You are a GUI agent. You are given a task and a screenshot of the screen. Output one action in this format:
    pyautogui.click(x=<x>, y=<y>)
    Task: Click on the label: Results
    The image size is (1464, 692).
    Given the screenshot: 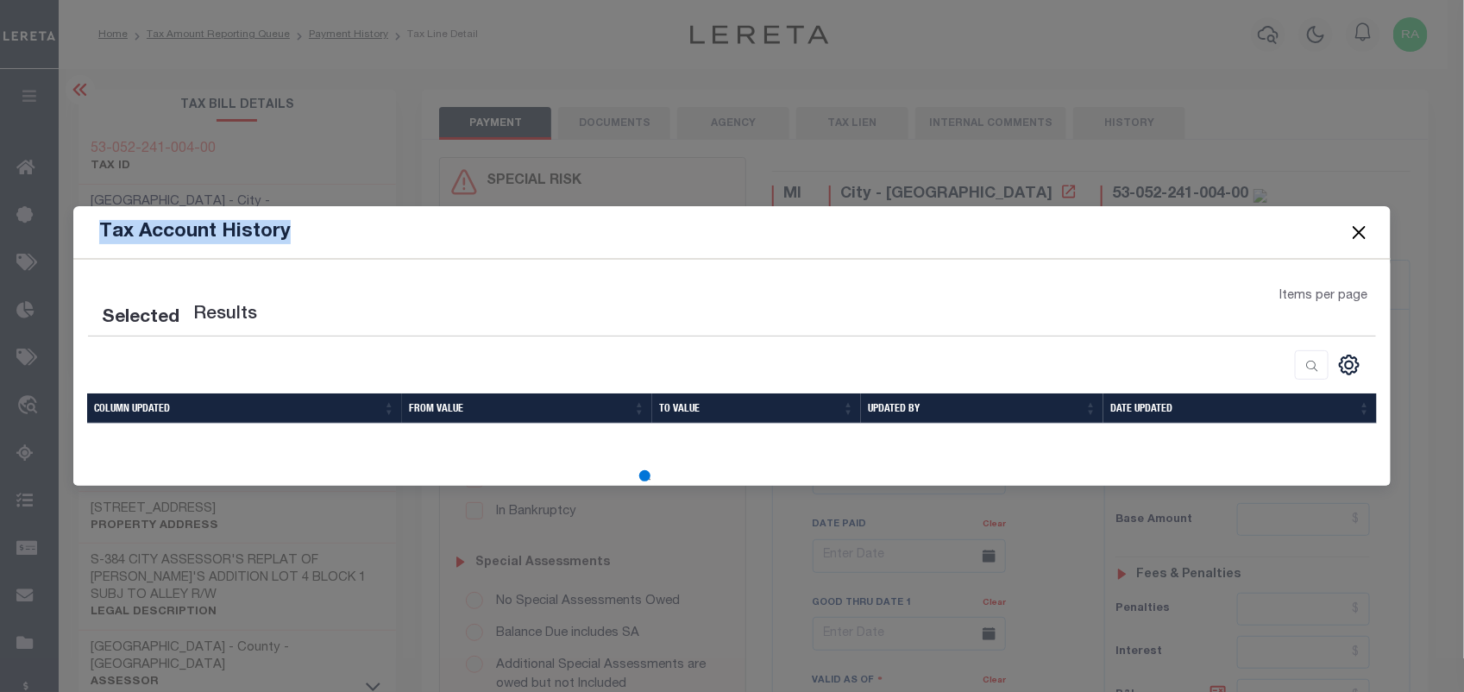 What is the action you would take?
    pyautogui.click(x=225, y=315)
    